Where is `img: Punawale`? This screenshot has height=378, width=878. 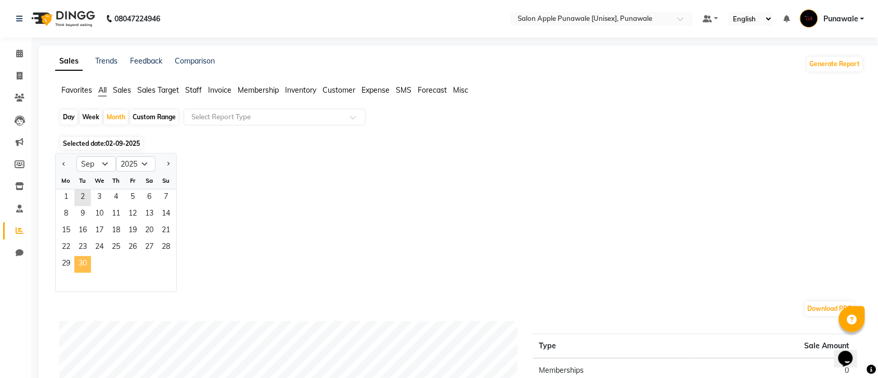
img: Punawale is located at coordinates (809, 18).